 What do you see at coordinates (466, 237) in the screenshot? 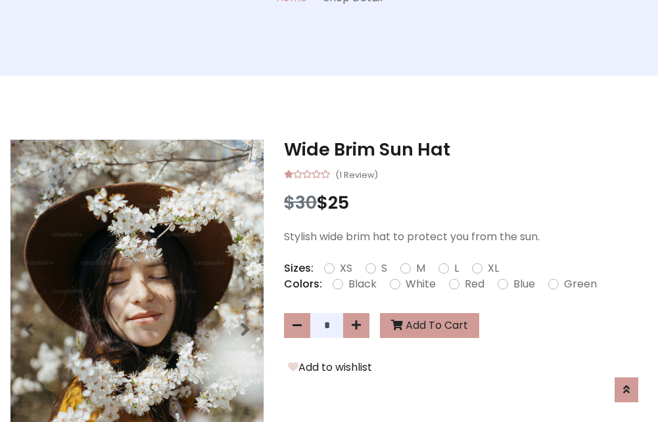
I see `p: Stylish wide brim hat to protect you from the sun.` at bounding box center [466, 237].